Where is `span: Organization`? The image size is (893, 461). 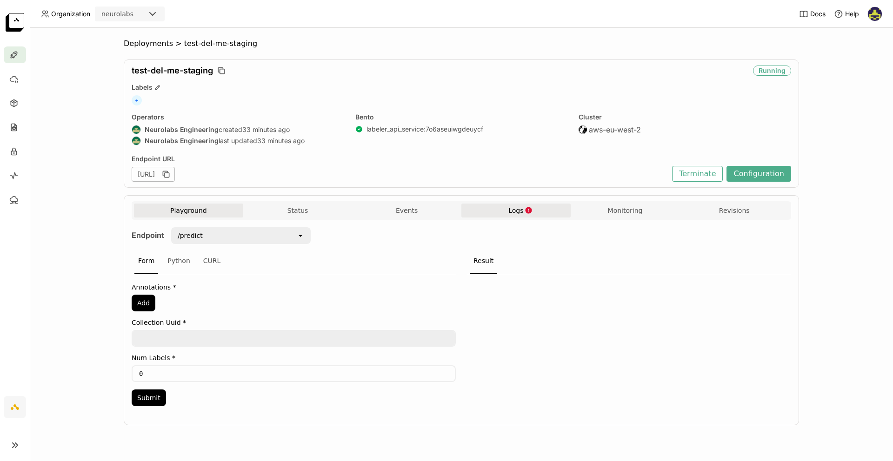
span: Organization is located at coordinates (71, 14).